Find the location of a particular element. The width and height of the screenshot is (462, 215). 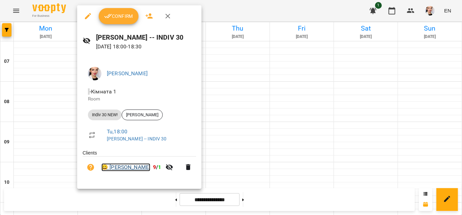

span: - Кімната 1 is located at coordinates (103, 92).